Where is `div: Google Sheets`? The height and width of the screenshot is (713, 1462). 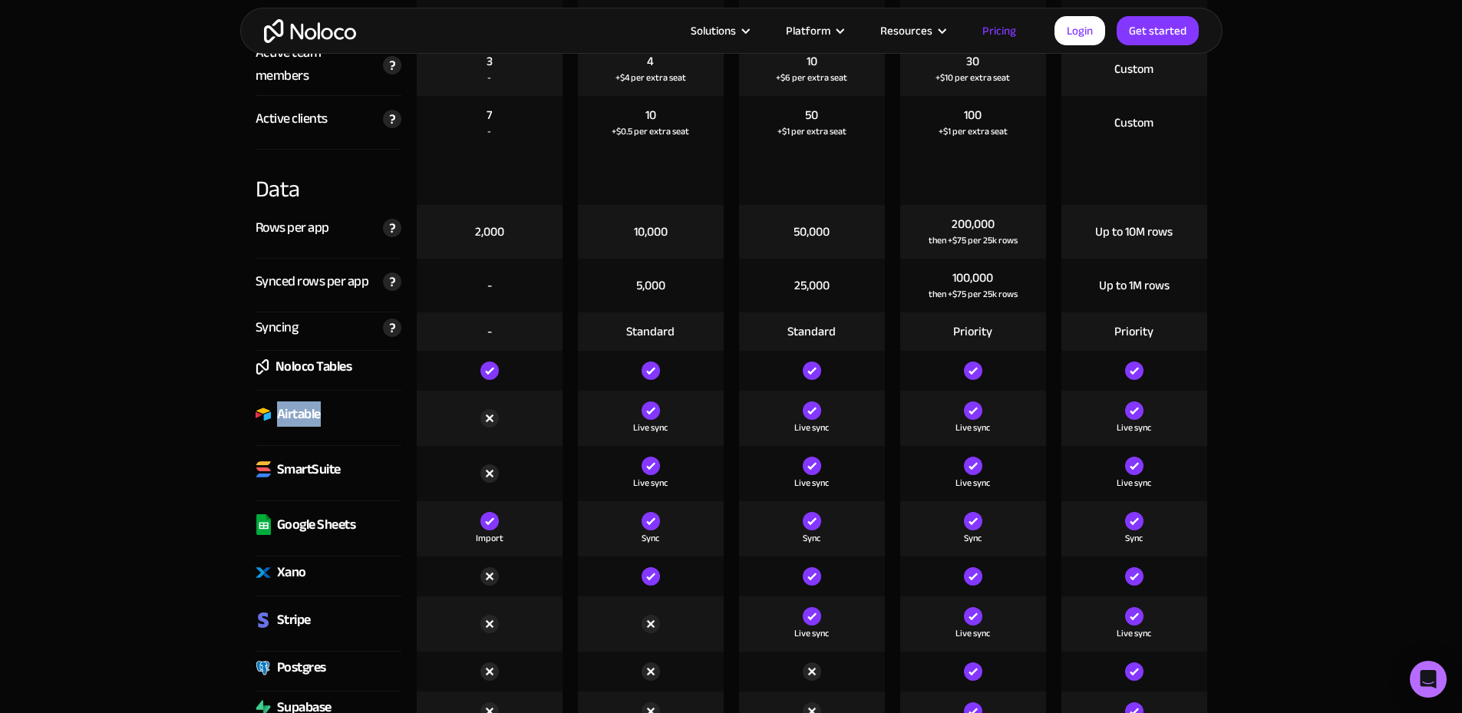
div: Google Sheets is located at coordinates (316, 525).